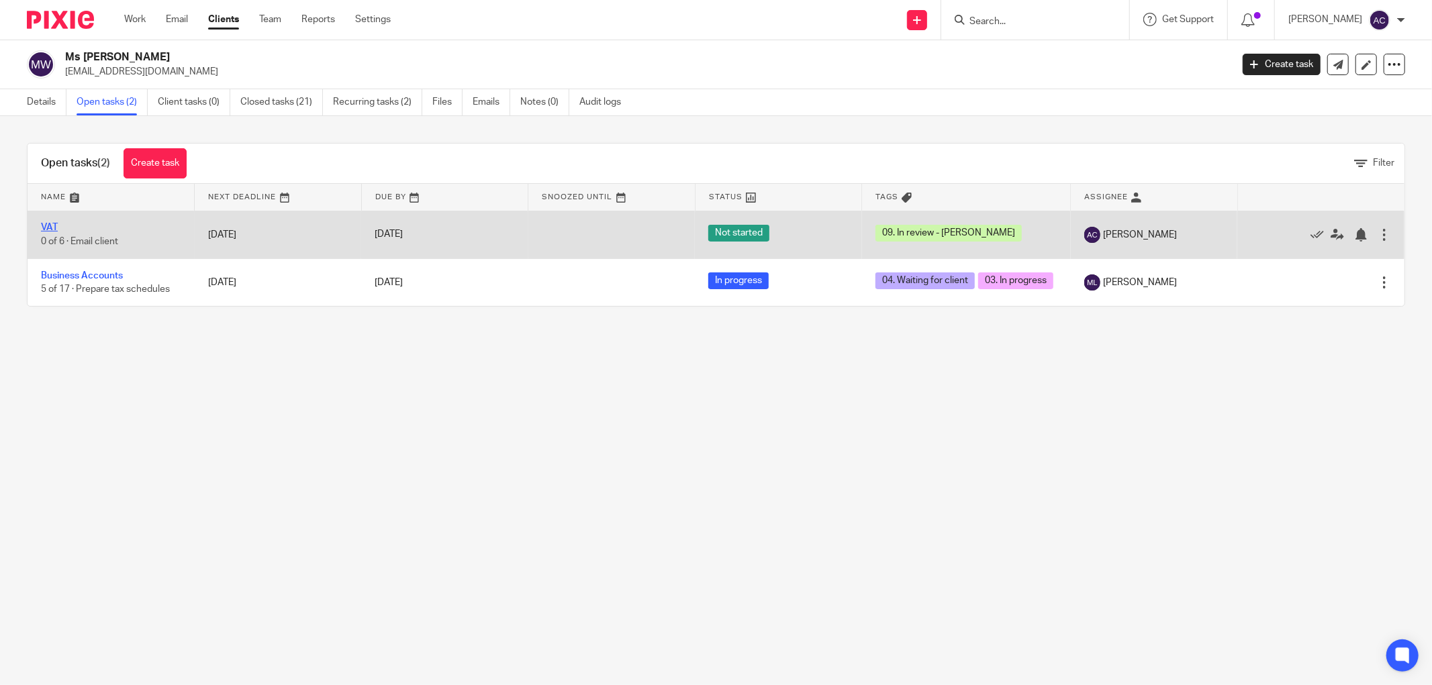  I want to click on a: Open tasks (2), so click(112, 102).